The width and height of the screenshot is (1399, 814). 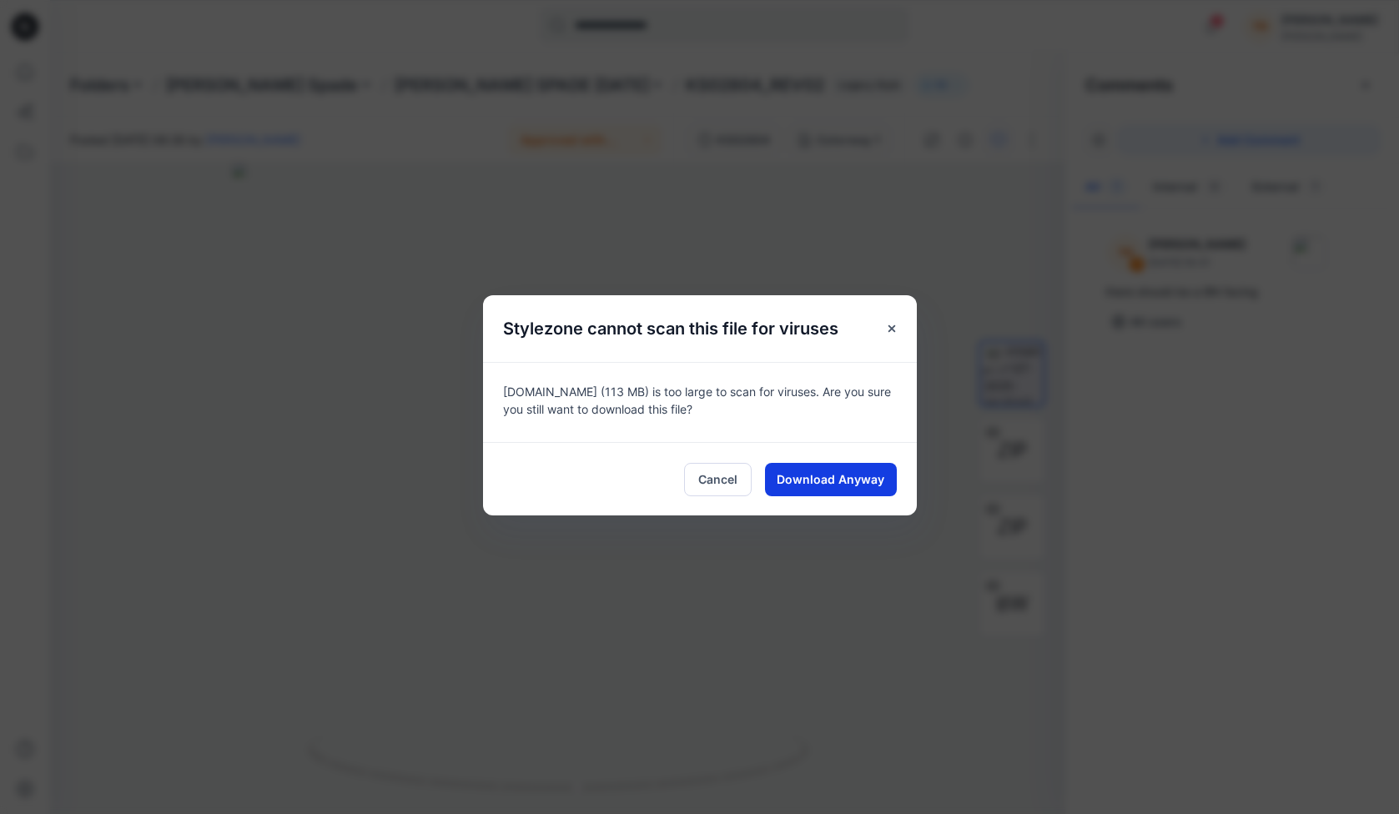 I want to click on span: Cancel, so click(x=718, y=479).